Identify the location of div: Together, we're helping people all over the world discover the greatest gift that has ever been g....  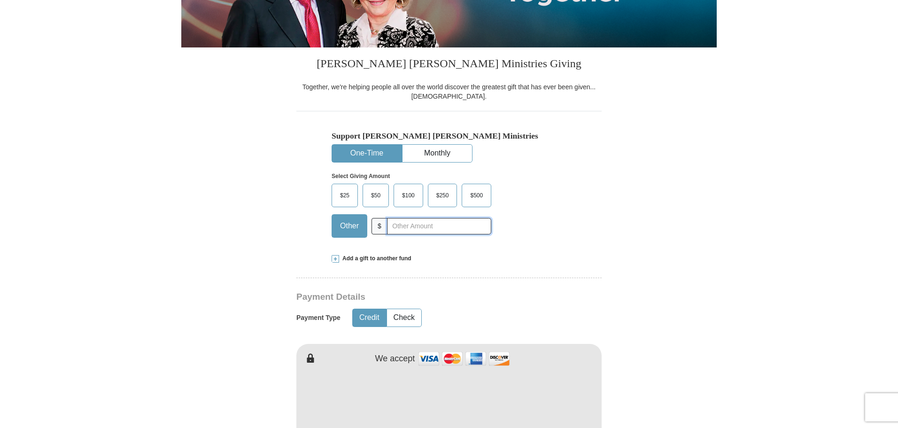
(449, 92).